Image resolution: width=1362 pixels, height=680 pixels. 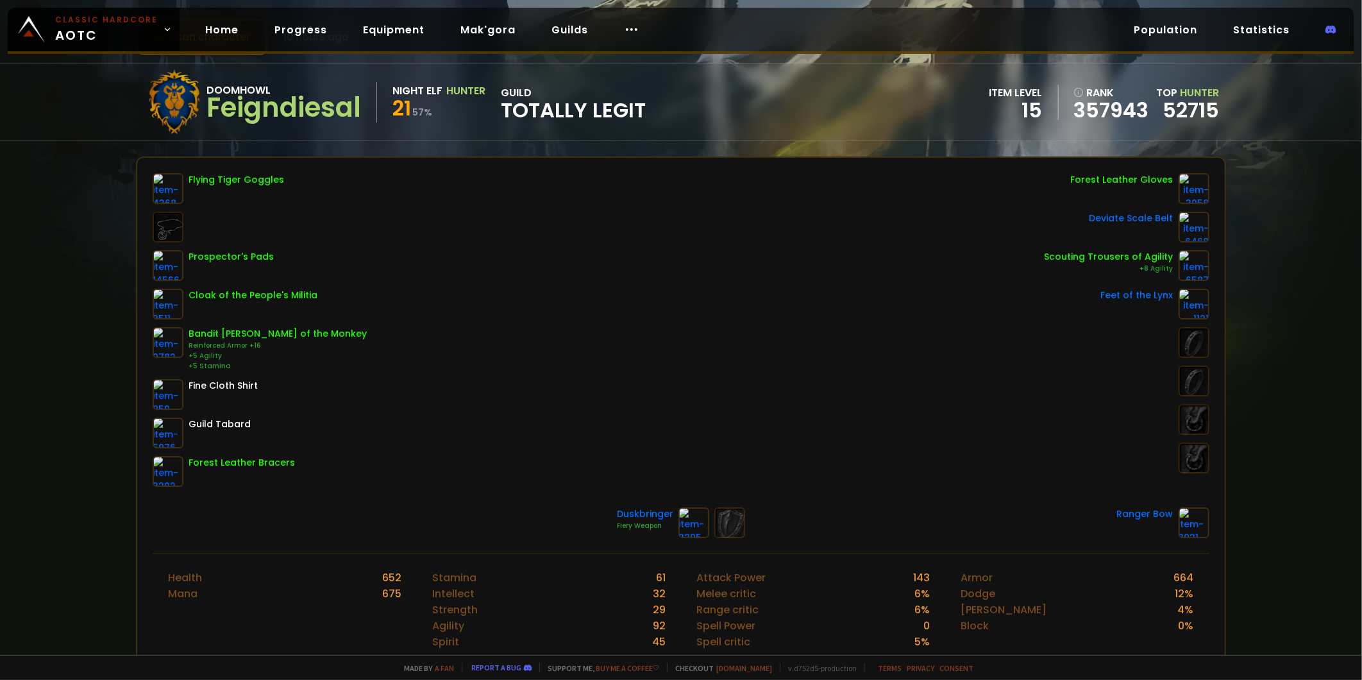 What do you see at coordinates (488, 29) in the screenshot?
I see `a: Mak'gora` at bounding box center [488, 29].